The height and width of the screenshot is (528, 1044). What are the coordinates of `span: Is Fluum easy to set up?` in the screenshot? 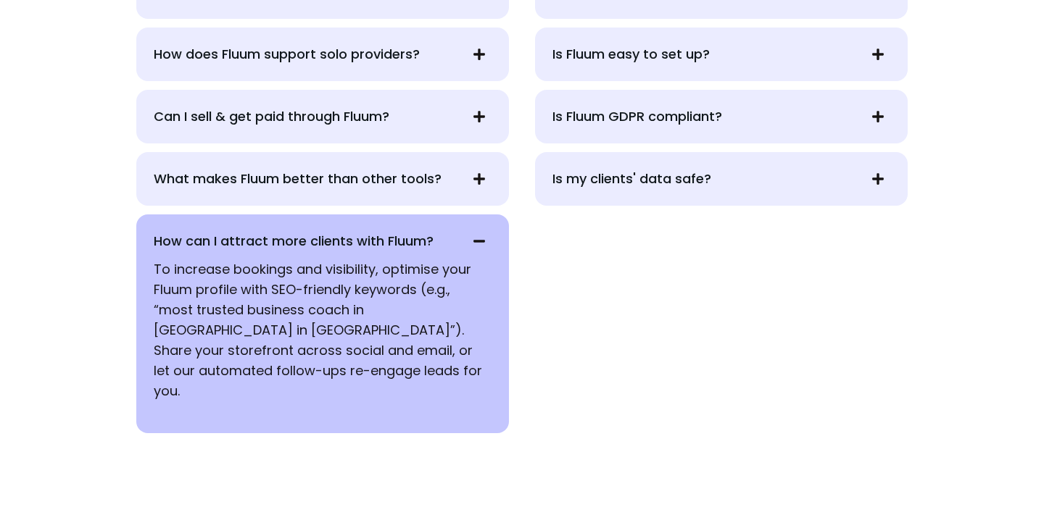 It's located at (705, 54).